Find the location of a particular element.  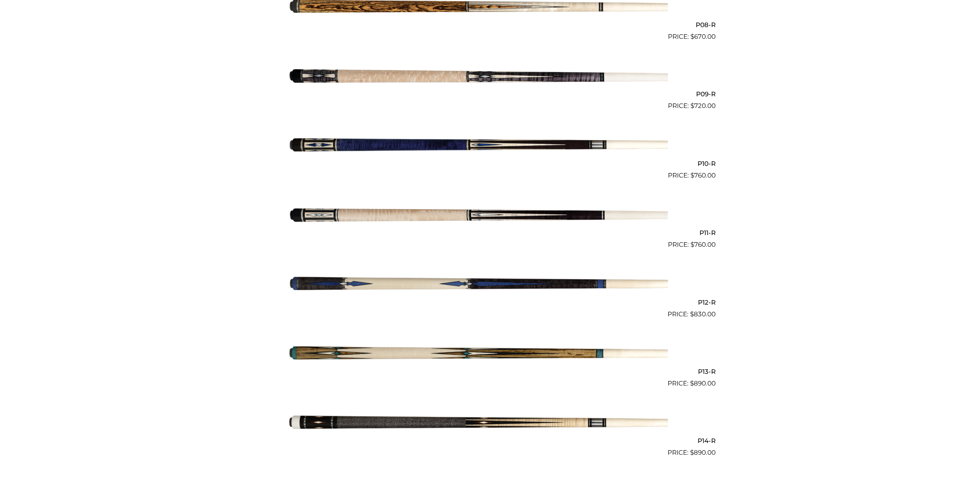

h2: P12-R is located at coordinates (478, 302).